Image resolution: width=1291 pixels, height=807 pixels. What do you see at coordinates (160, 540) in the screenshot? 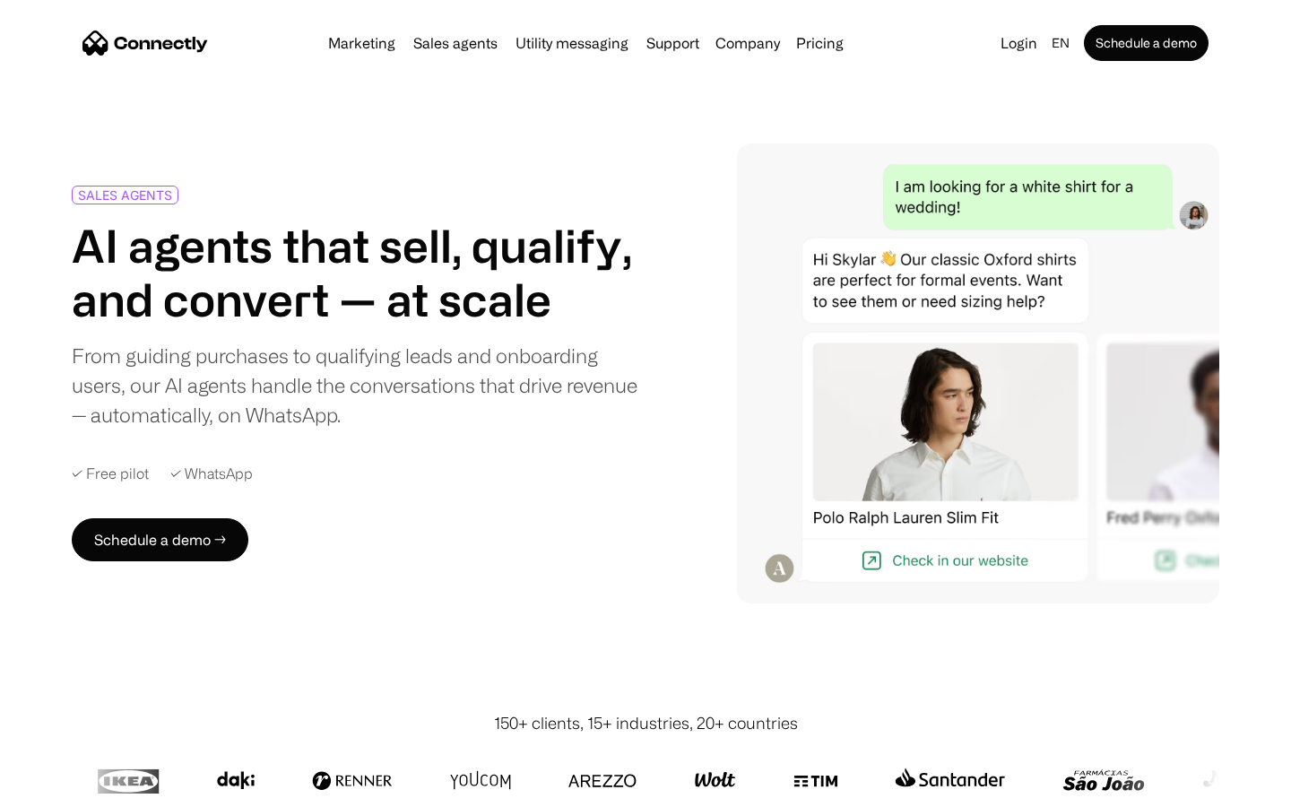
I see `a: Schedule a demo →` at bounding box center [160, 540].